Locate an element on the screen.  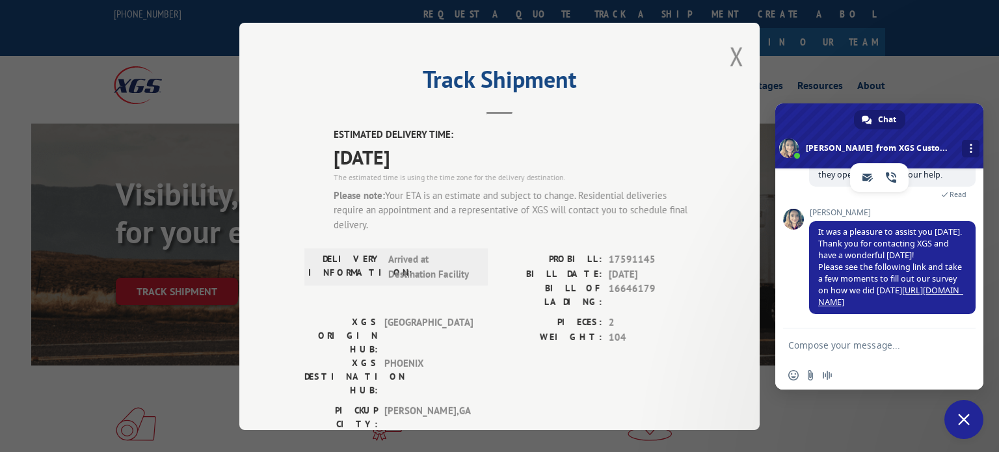
span: Audio message is located at coordinates (828, 375).